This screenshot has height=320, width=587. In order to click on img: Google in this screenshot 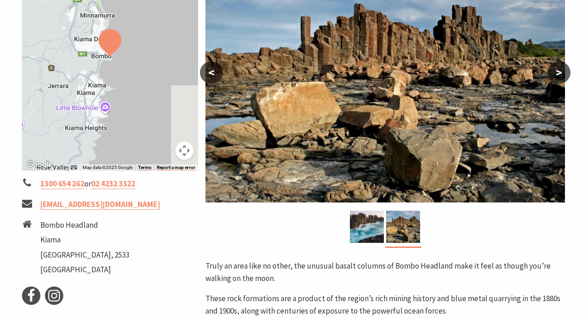, I will do `click(39, 165)`.